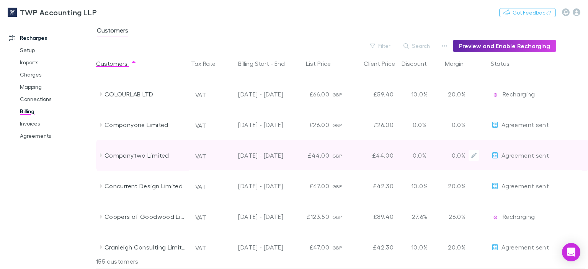 This screenshot has height=269, width=588. I want to click on div: Concurrent Design Limited, so click(145, 186).